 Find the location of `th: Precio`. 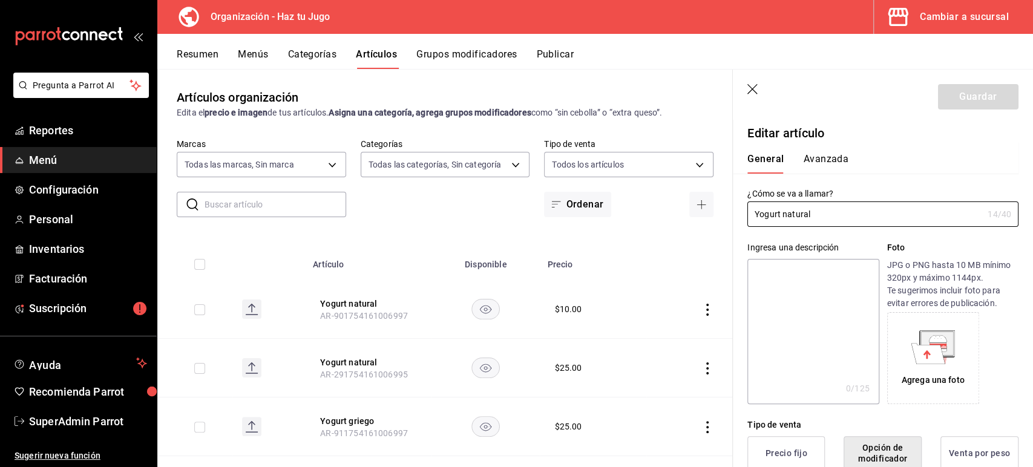

th: Precio is located at coordinates (593, 261).